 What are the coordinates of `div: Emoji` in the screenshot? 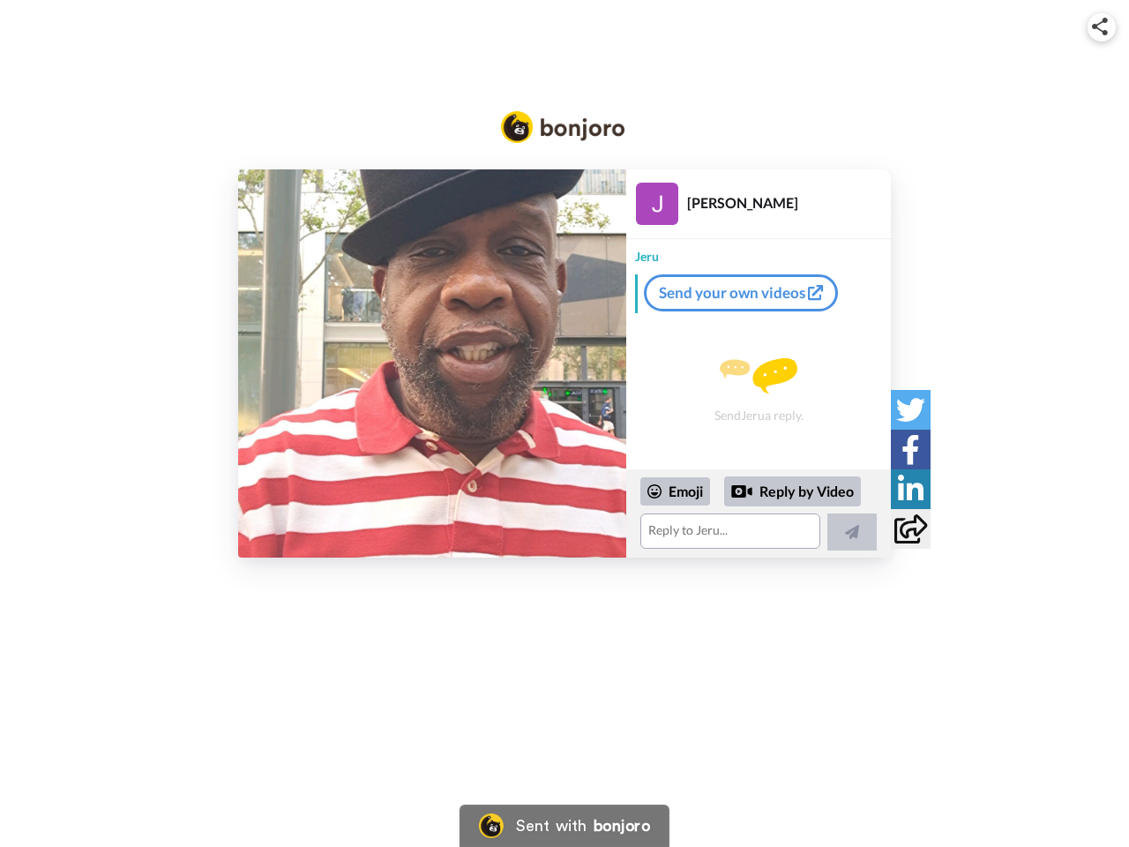 It's located at (675, 491).